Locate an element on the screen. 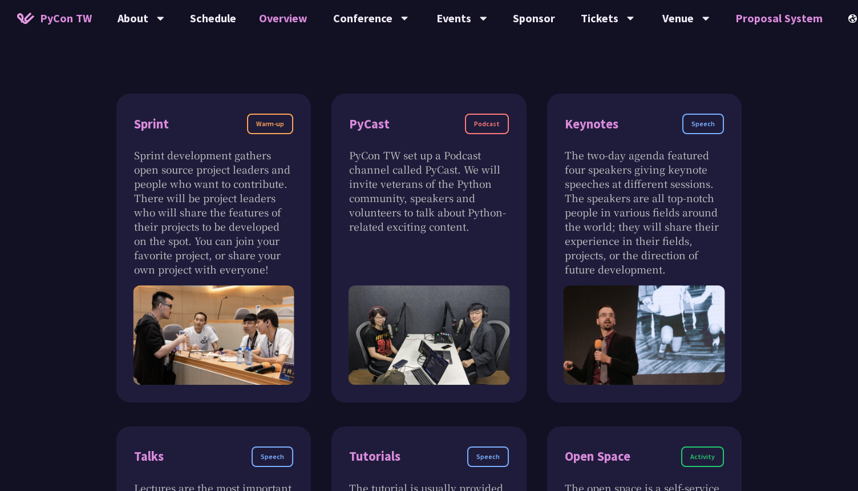  div: Podcast is located at coordinates (487, 124).